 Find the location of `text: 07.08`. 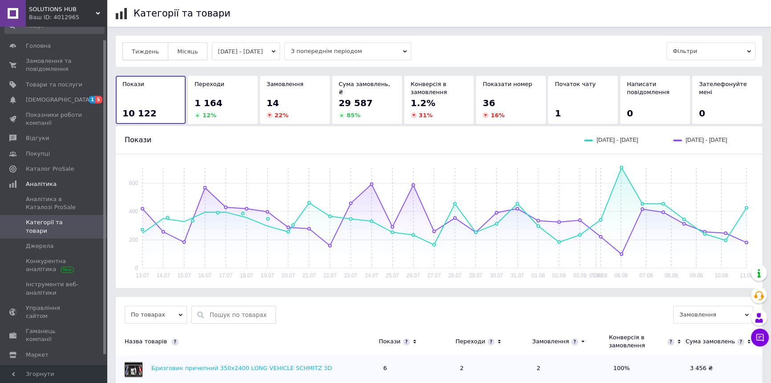

text: 07.08 is located at coordinates (646, 275).